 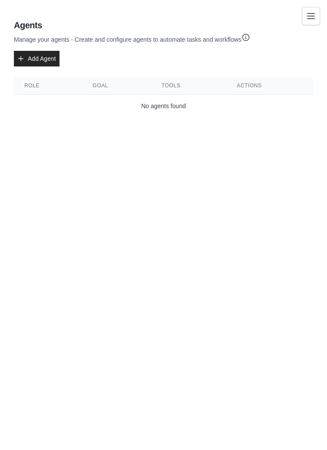 I want to click on th: Tools, so click(x=188, y=86).